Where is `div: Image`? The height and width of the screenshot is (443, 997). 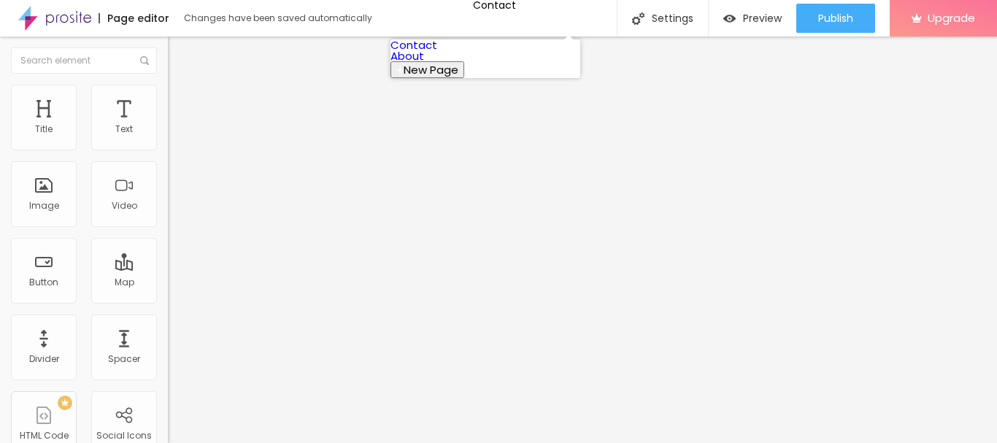
div: Image is located at coordinates (44, 206).